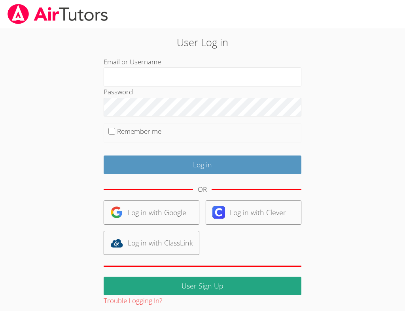 The width and height of the screenshot is (405, 311). I want to click on div: OR, so click(202, 190).